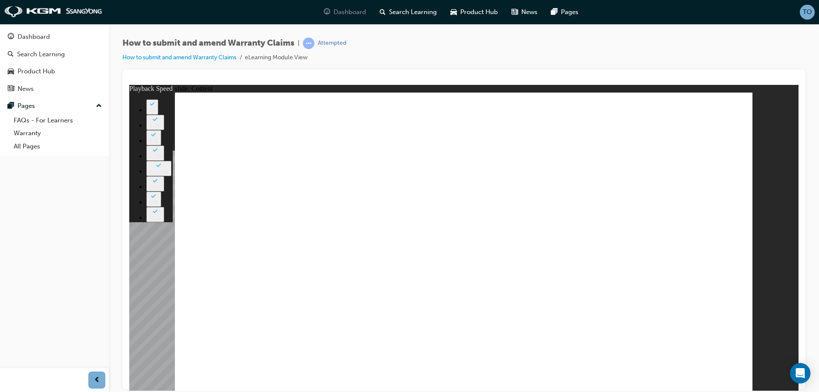 Image resolution: width=819 pixels, height=392 pixels. I want to click on span: Dashboard, so click(350, 12).